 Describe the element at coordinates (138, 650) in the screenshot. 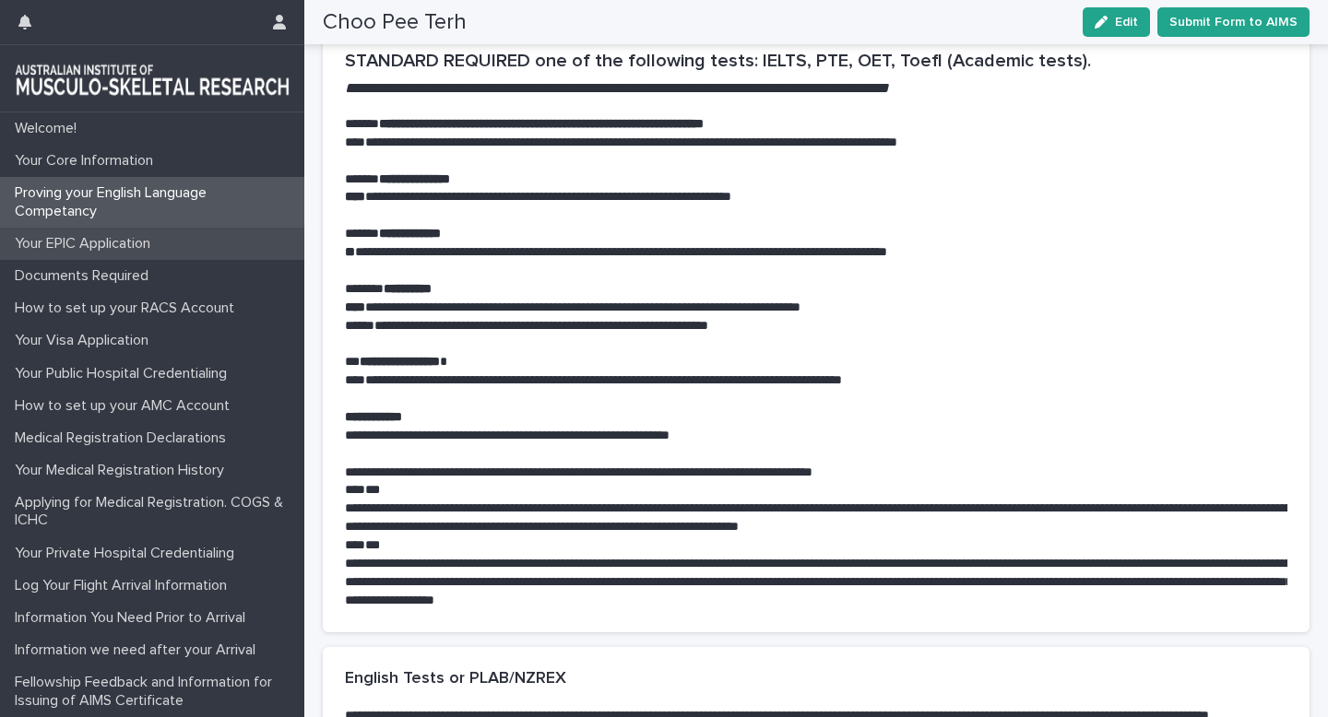

I see `p: Information we need after your Arrival` at that location.